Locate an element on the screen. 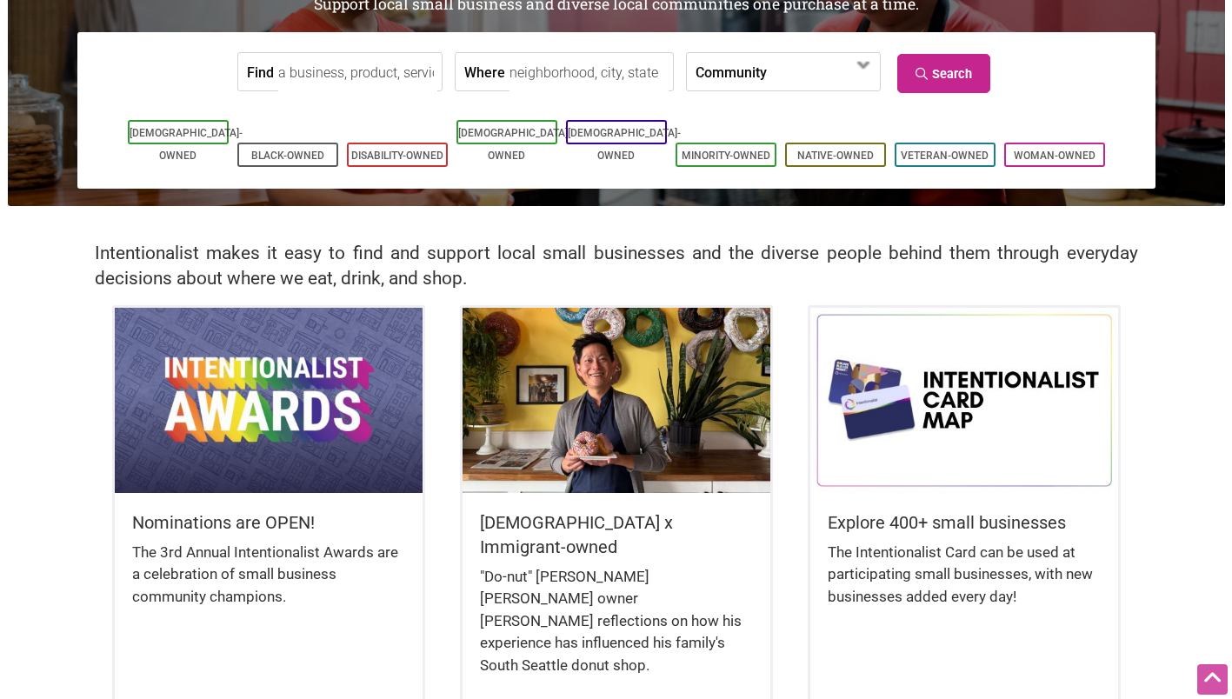 The width and height of the screenshot is (1232, 699). img: King Donuts - Hong Chhuor is located at coordinates (616, 400).